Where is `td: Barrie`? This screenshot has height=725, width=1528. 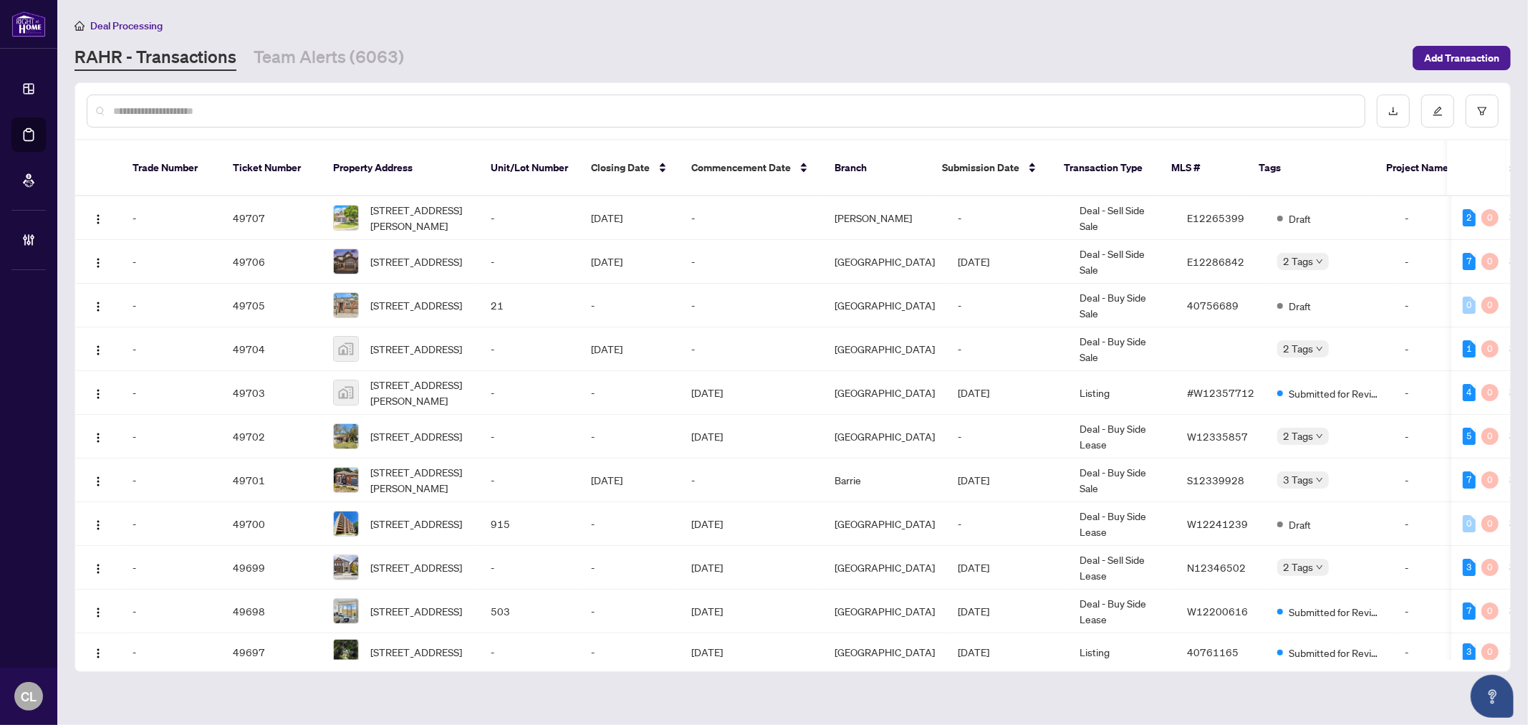 td: Barrie is located at coordinates (885, 480).